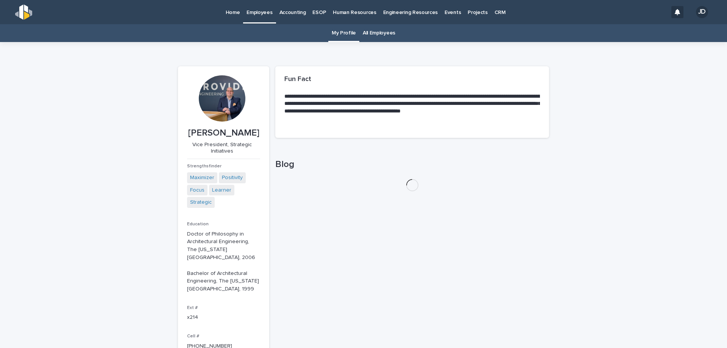 This screenshot has width=727, height=348. Describe the element at coordinates (192, 317) in the screenshot. I see `a: x214` at that location.